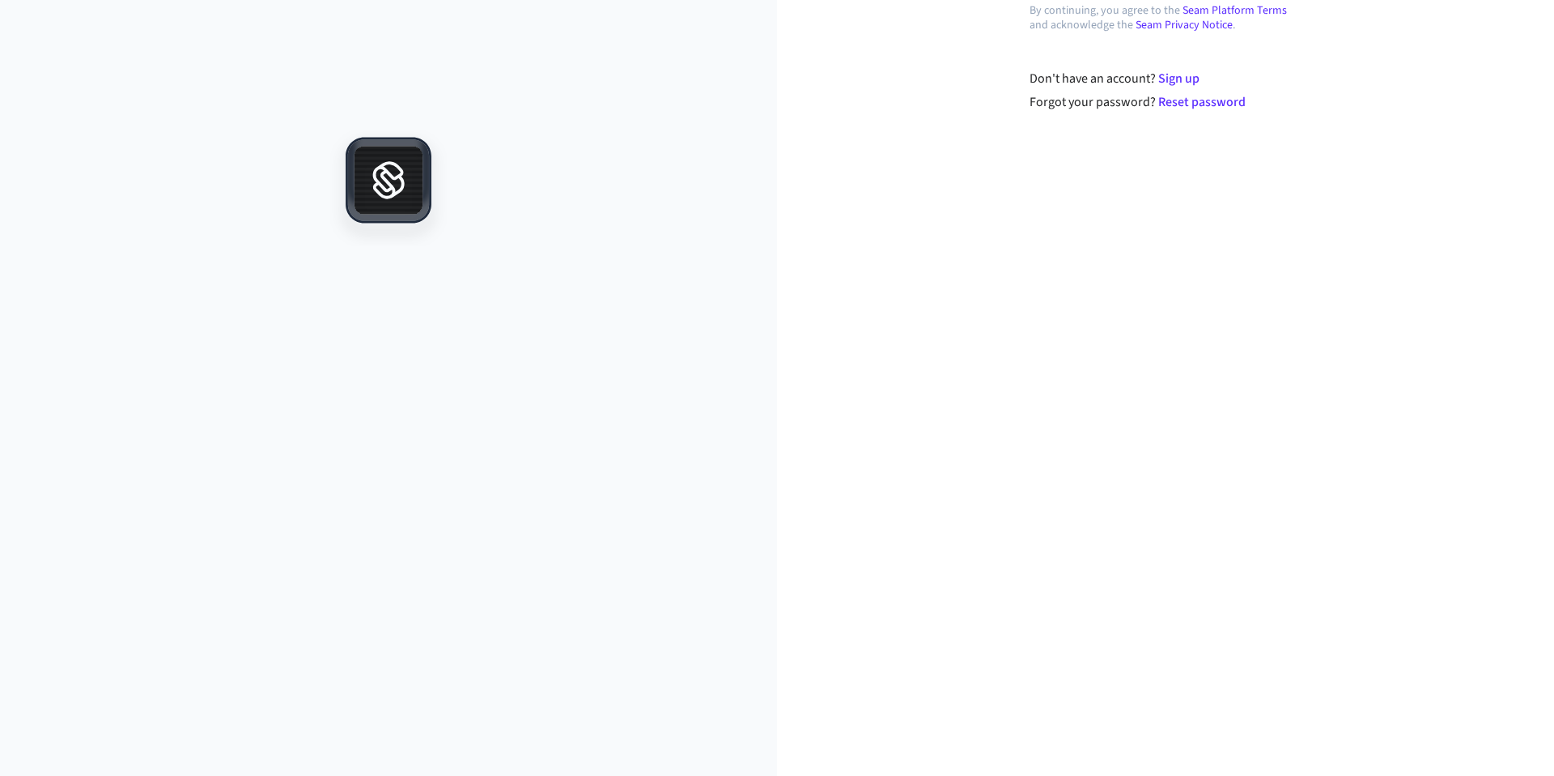  Describe the element at coordinates (1179, 79) in the screenshot. I see `a: Sign up` at that location.